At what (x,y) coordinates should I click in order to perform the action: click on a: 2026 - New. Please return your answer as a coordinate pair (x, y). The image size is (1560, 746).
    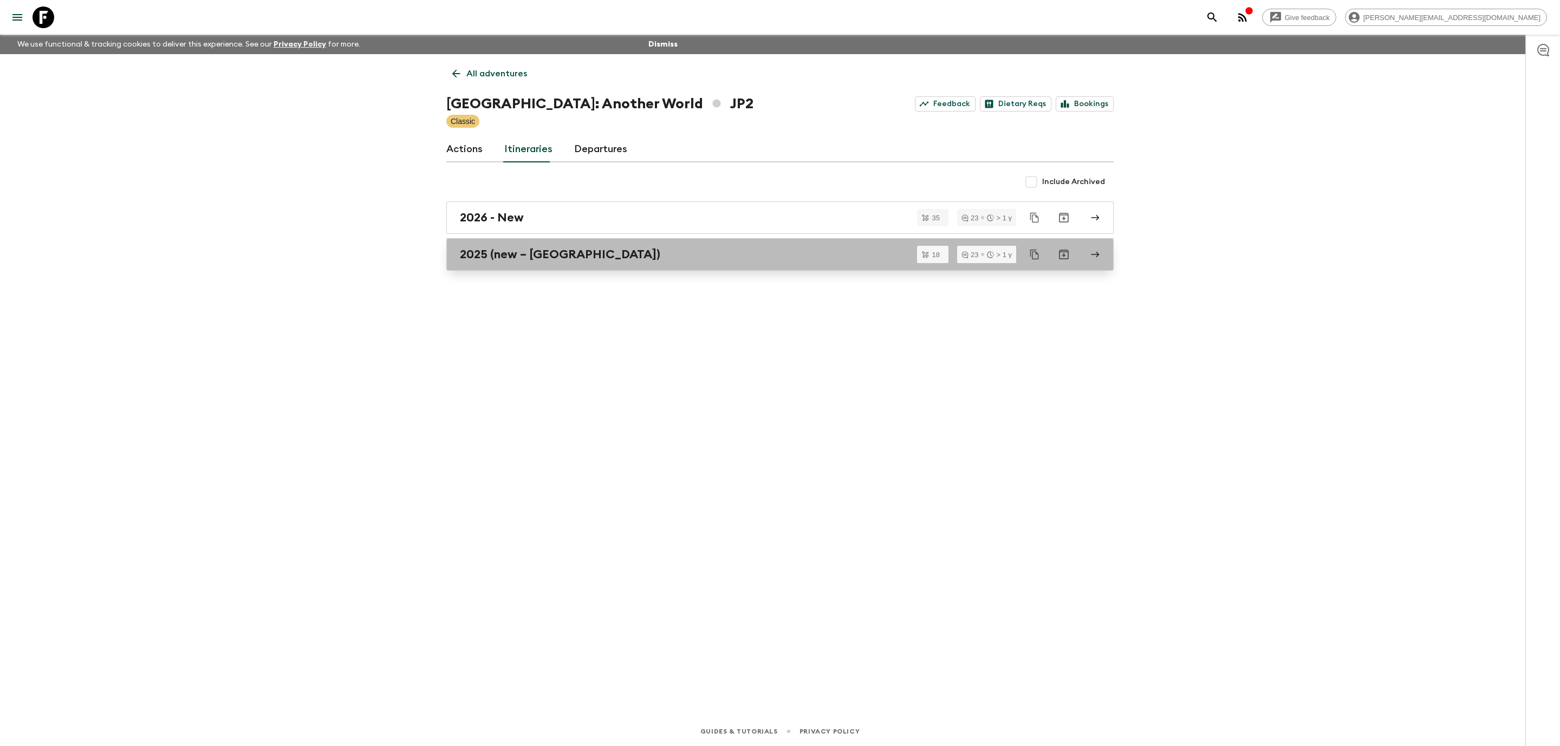
    Looking at the image, I should click on (780, 218).